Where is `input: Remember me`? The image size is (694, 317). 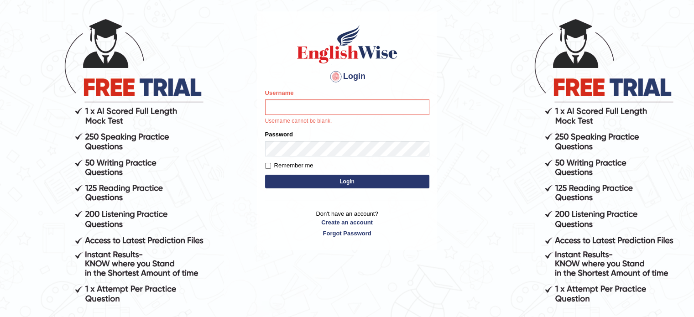
input: Remember me is located at coordinates (268, 166).